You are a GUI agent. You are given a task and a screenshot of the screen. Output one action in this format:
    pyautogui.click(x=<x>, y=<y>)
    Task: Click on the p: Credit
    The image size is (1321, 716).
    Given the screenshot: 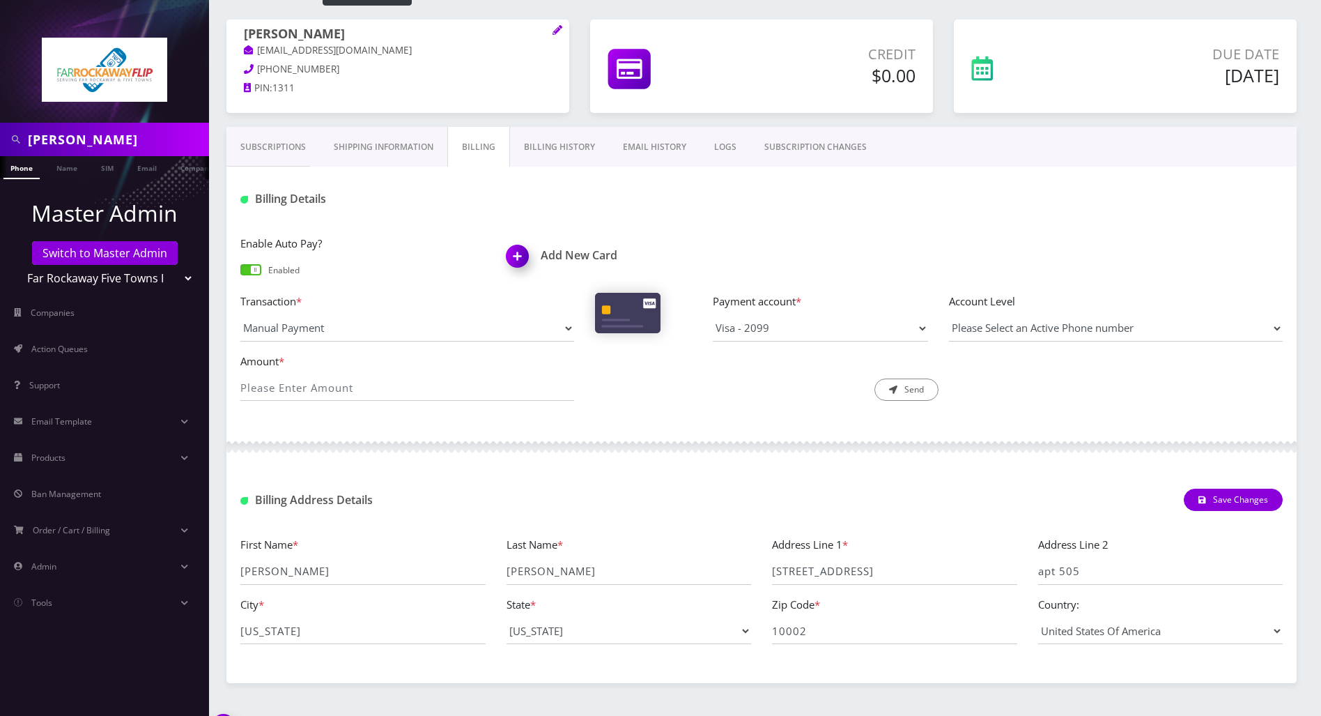 What is the action you would take?
    pyautogui.click(x=830, y=54)
    